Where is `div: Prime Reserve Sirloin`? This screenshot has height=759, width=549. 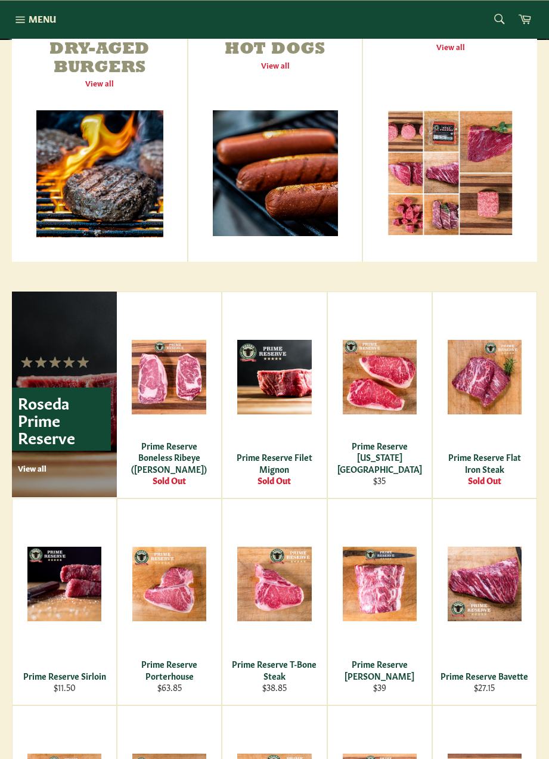
div: Prime Reserve Sirloin is located at coordinates (64, 675).